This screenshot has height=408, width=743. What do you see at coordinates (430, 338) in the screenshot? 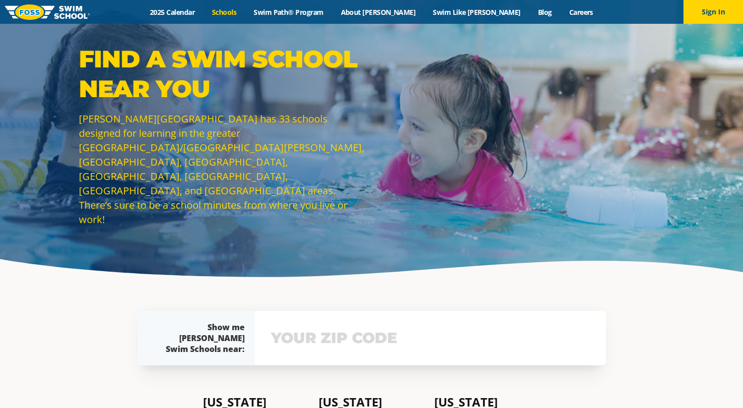
I see `input: YOUR ZIP CODE` at bounding box center [430, 338].